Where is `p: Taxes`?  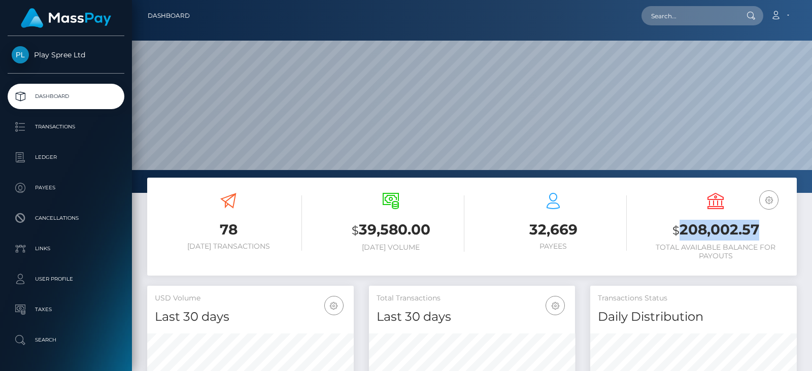 p: Taxes is located at coordinates (66, 309).